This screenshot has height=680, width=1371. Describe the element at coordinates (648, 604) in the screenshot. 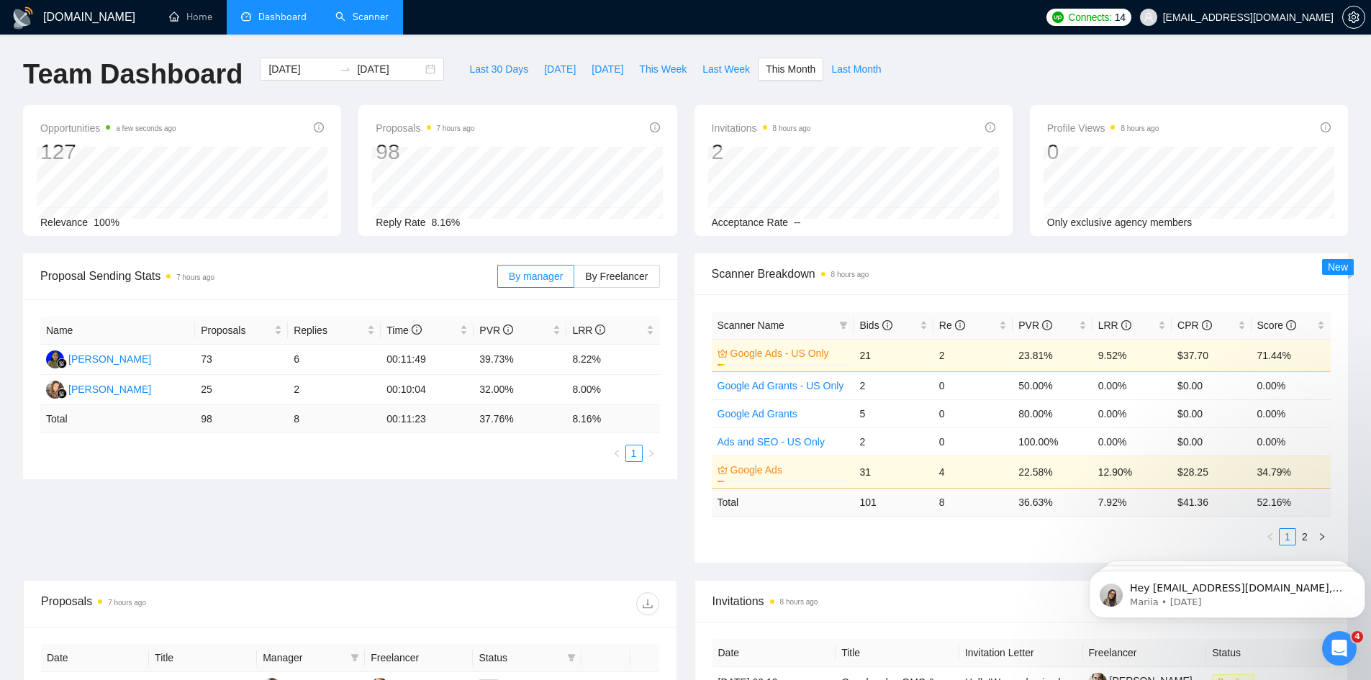

I see `span: download` at that location.